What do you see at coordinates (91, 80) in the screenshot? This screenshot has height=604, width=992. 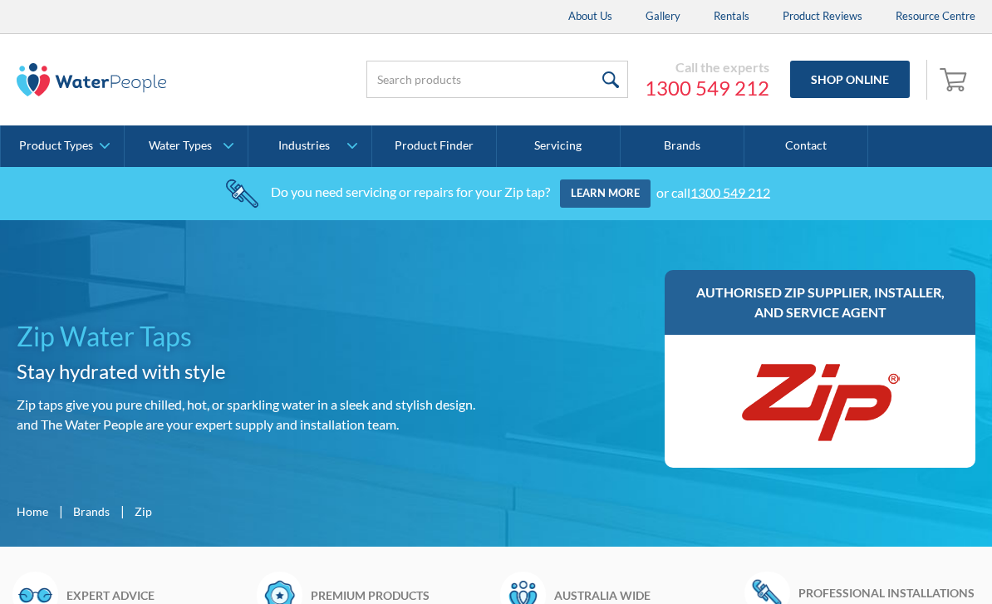 I see `img: The Water People` at bounding box center [91, 80].